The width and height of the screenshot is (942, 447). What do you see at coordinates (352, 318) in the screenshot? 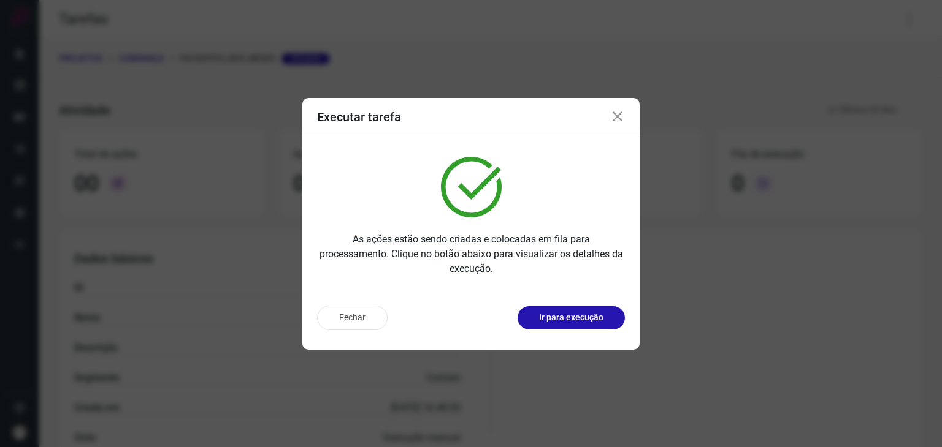
I see `button: Fechar` at bounding box center [352, 318].